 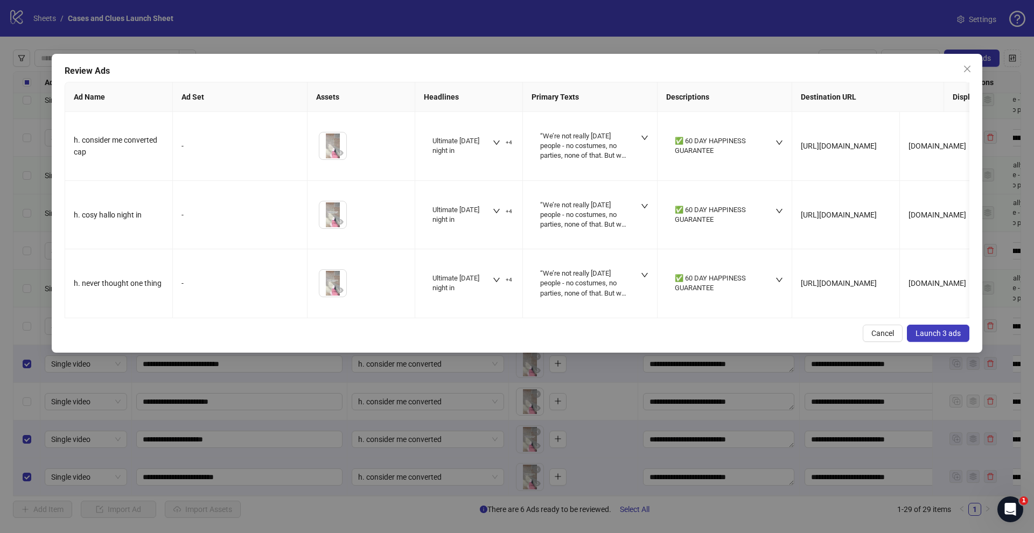 I want to click on span: h. consider me converted cap, so click(x=115, y=146).